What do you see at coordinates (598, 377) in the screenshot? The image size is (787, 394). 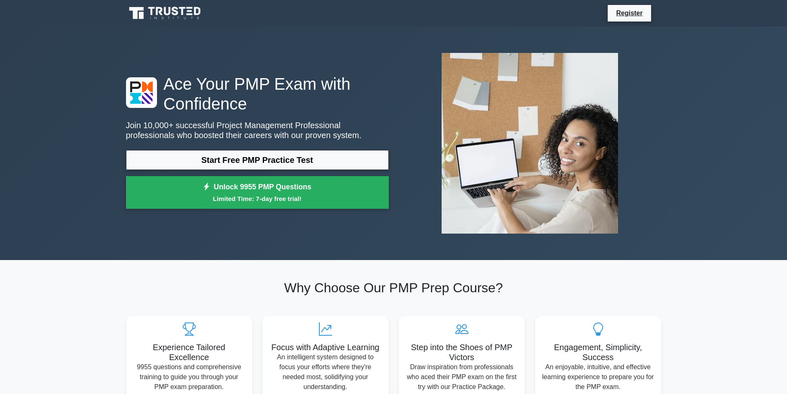 I see `p: An enjoyable, intuitive, and effective learning experience to prepare you for the PMP exam.` at bounding box center [598, 377].